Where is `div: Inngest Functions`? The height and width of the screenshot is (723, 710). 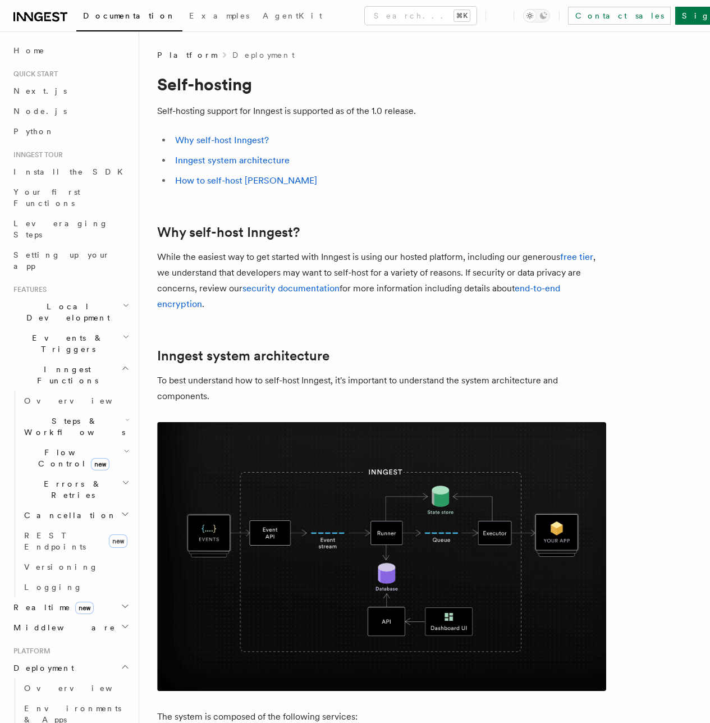
div: Inngest Functions is located at coordinates (70, 494).